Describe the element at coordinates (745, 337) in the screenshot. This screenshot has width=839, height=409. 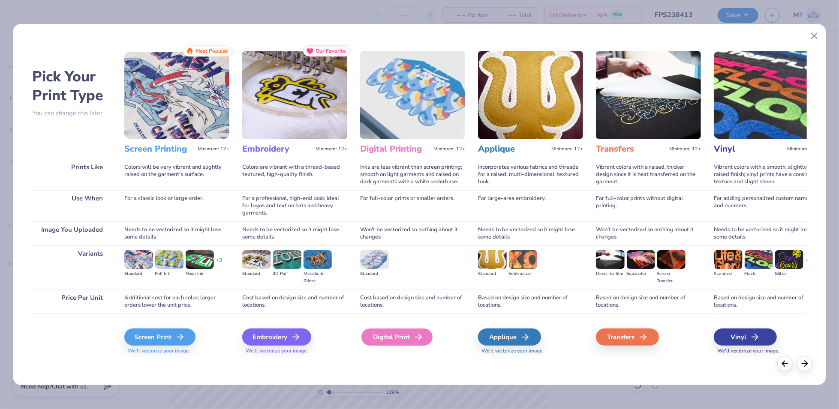
I see `div: Vinyl` at that location.